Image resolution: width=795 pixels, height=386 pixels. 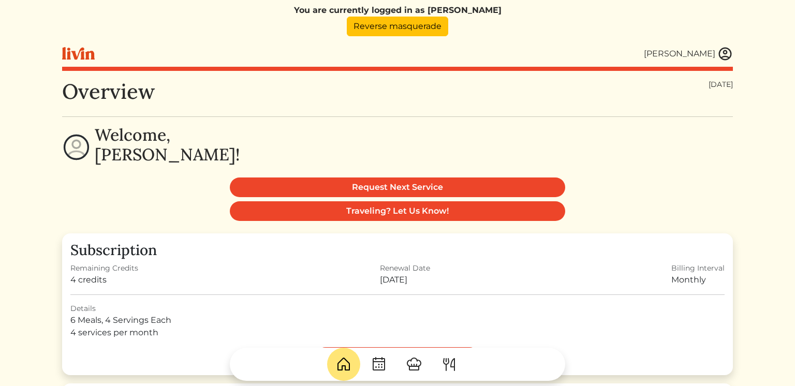 I want to click on img: profile-circle-6dcd711754eaac681cb4e5fa6e5947ecf152da99a3a386d1f417117c42b37ef2.svg, so click(x=76, y=147).